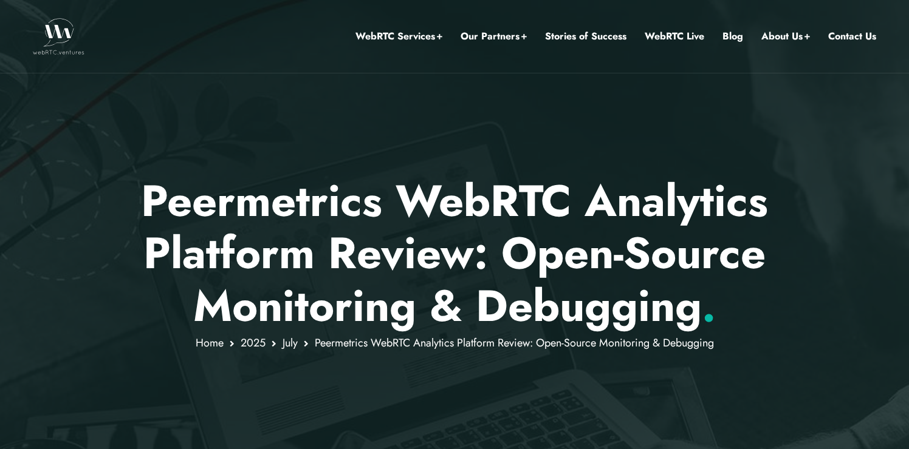  I want to click on a: July, so click(290, 343).